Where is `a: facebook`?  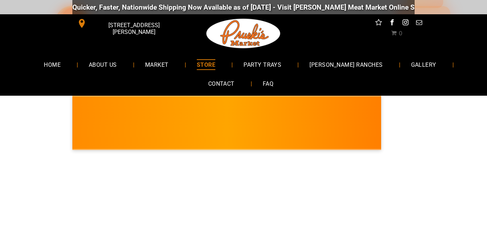 a: facebook is located at coordinates (392, 23).